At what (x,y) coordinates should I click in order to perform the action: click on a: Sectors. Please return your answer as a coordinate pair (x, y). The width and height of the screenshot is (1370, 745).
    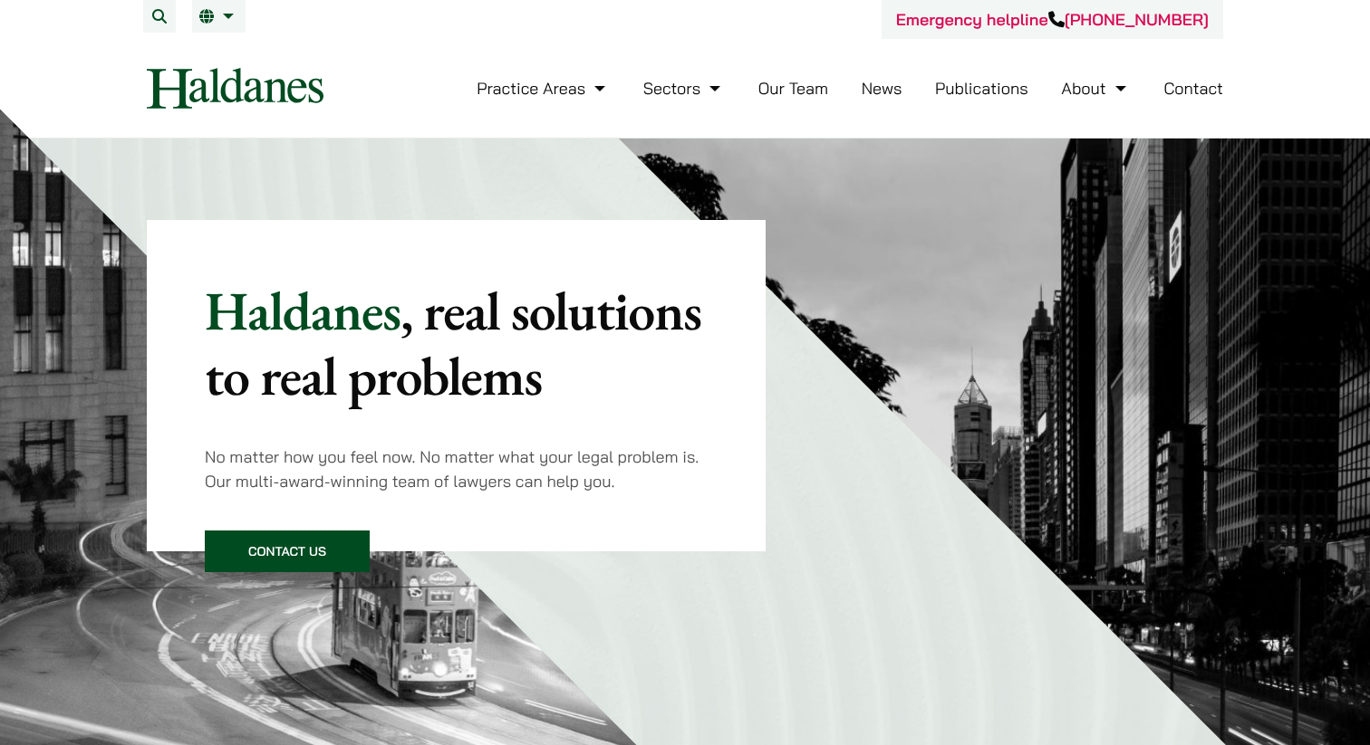
    Looking at the image, I should click on (684, 88).